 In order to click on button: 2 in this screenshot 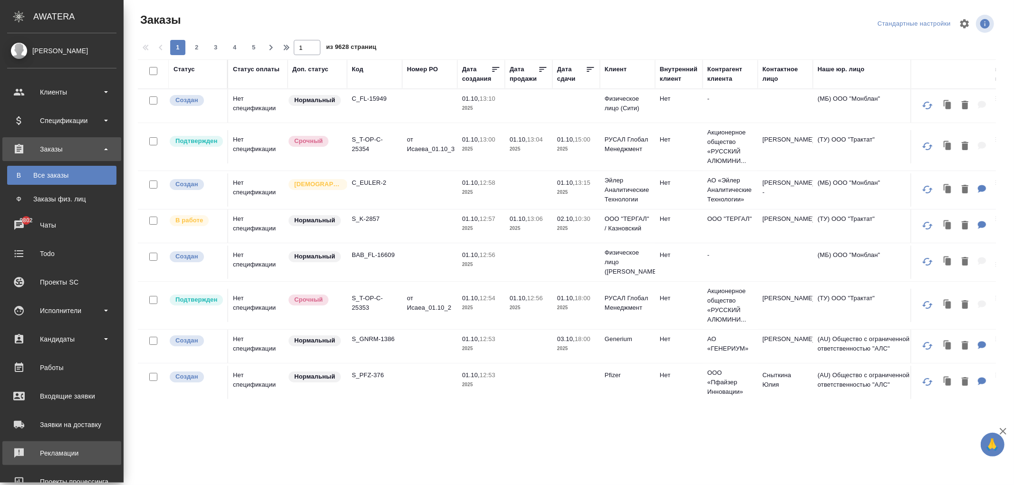, I will do `click(197, 48)`.